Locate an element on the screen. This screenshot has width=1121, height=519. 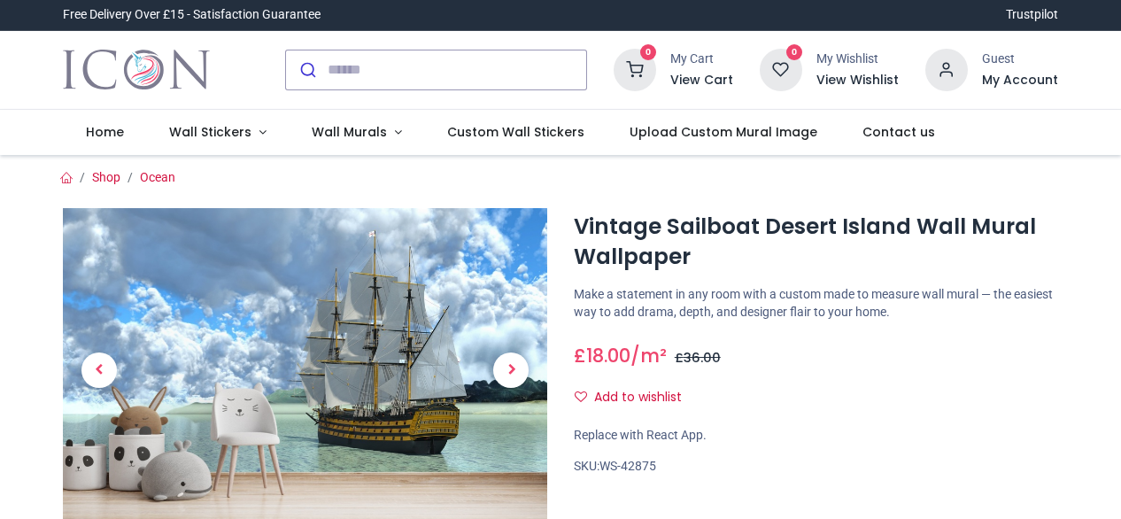
h6: My Account is located at coordinates (1020, 81).